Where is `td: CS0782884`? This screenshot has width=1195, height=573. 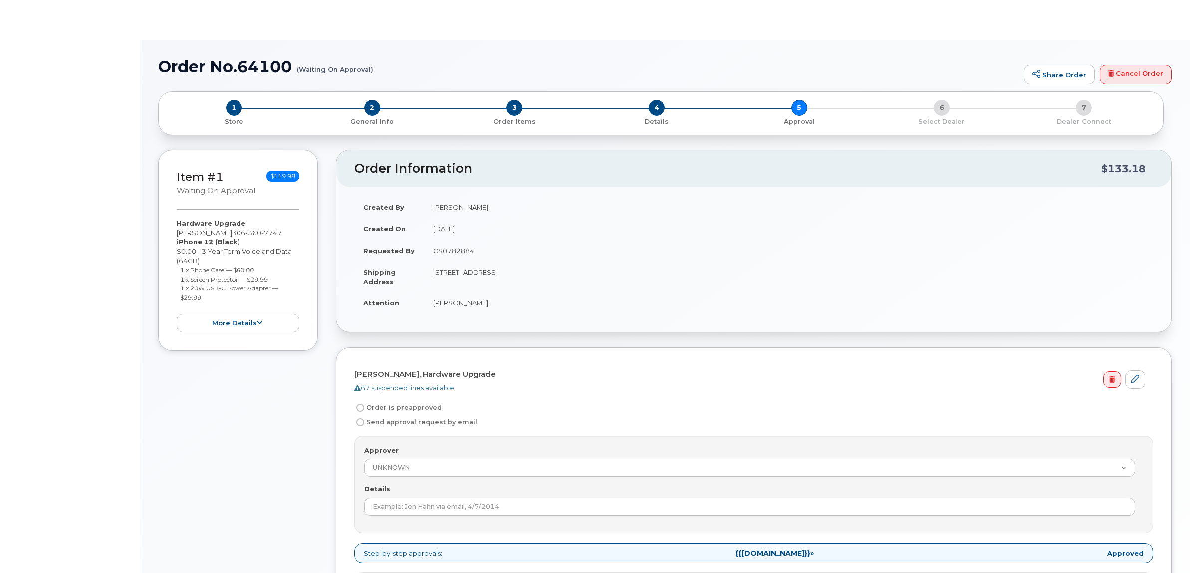 td: CS0782884 is located at coordinates (788, 250).